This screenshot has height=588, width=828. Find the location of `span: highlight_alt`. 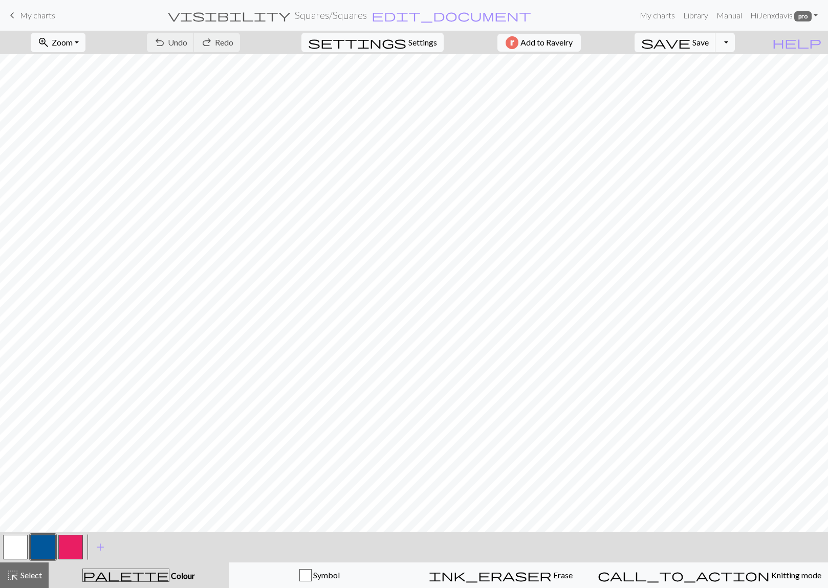

span: highlight_alt is located at coordinates (13, 575).